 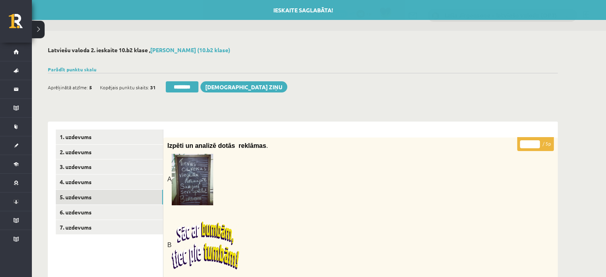 What do you see at coordinates (109, 152) in the screenshot?
I see `a: 2. uzdevums` at bounding box center [109, 152].